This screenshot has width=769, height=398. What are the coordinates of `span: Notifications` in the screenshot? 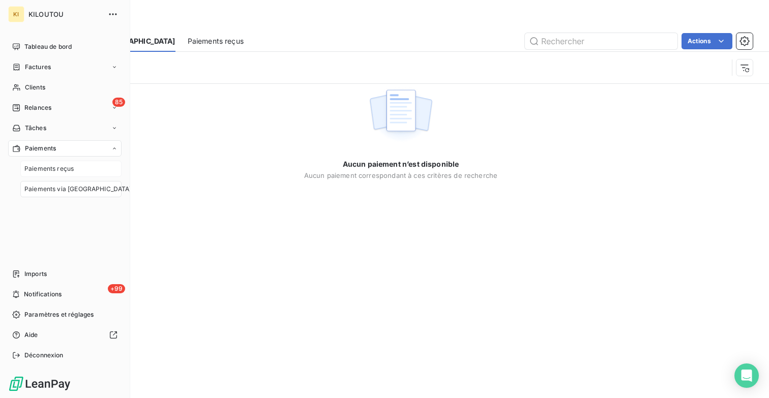 It's located at (43, 295).